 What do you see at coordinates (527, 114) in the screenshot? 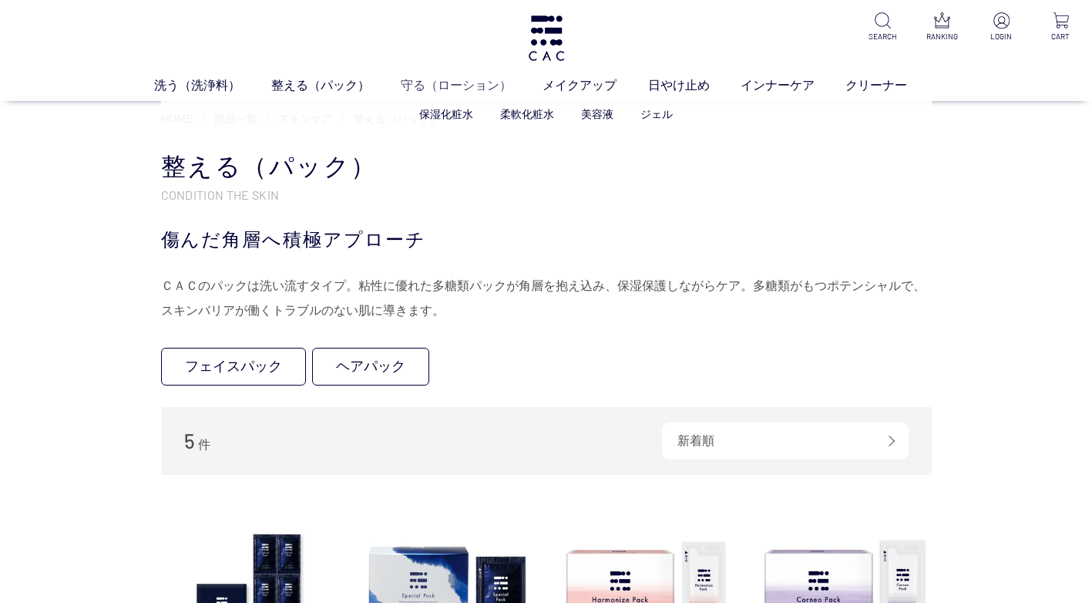
I see `a: 柔軟化粧水` at bounding box center [527, 114].